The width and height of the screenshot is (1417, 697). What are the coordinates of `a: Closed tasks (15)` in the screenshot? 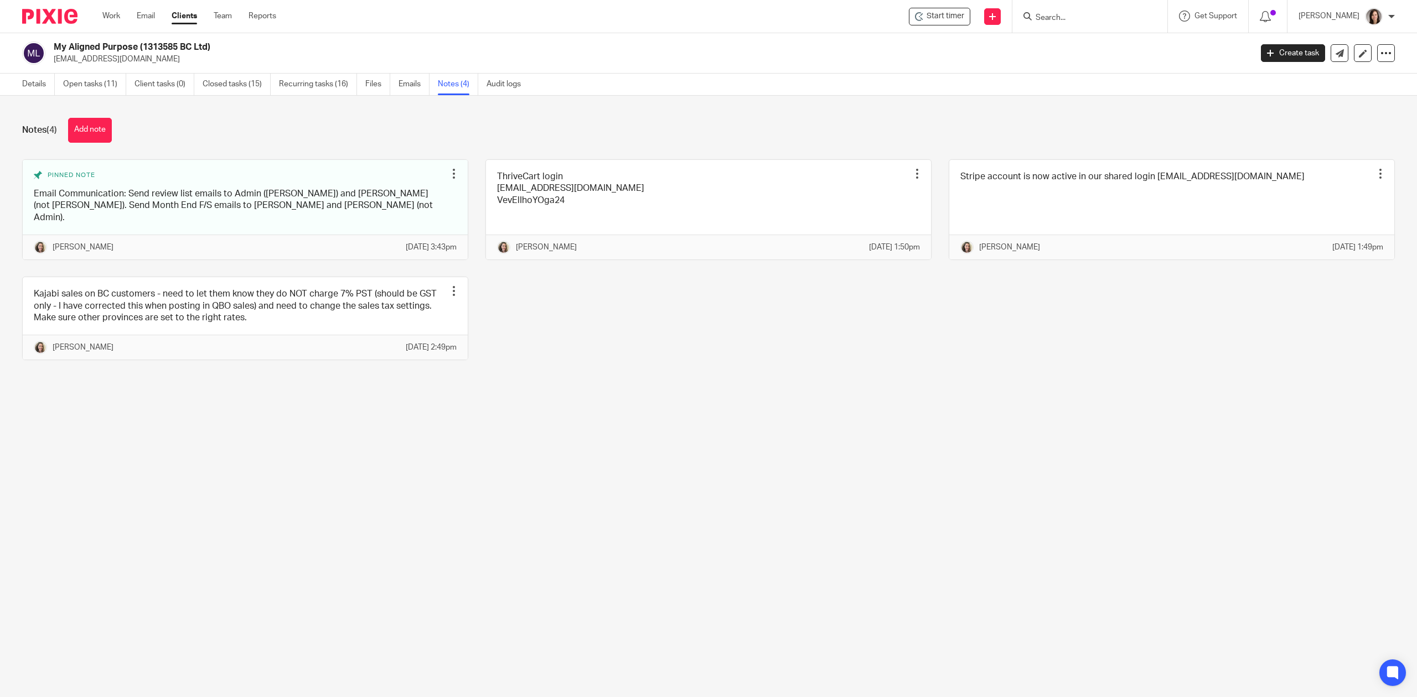 It's located at (236, 84).